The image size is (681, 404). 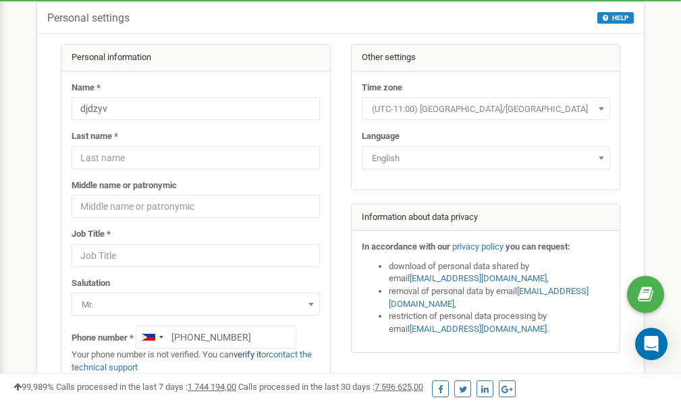 I want to click on h5: Personal settings, so click(x=88, y=18).